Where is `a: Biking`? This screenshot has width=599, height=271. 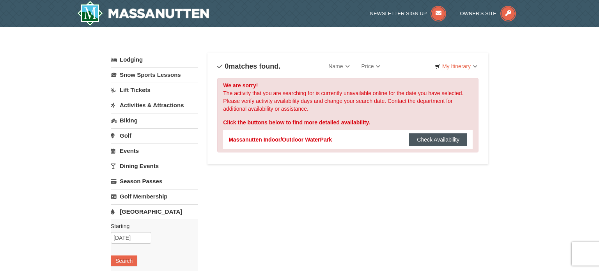 a: Biking is located at coordinates (154, 120).